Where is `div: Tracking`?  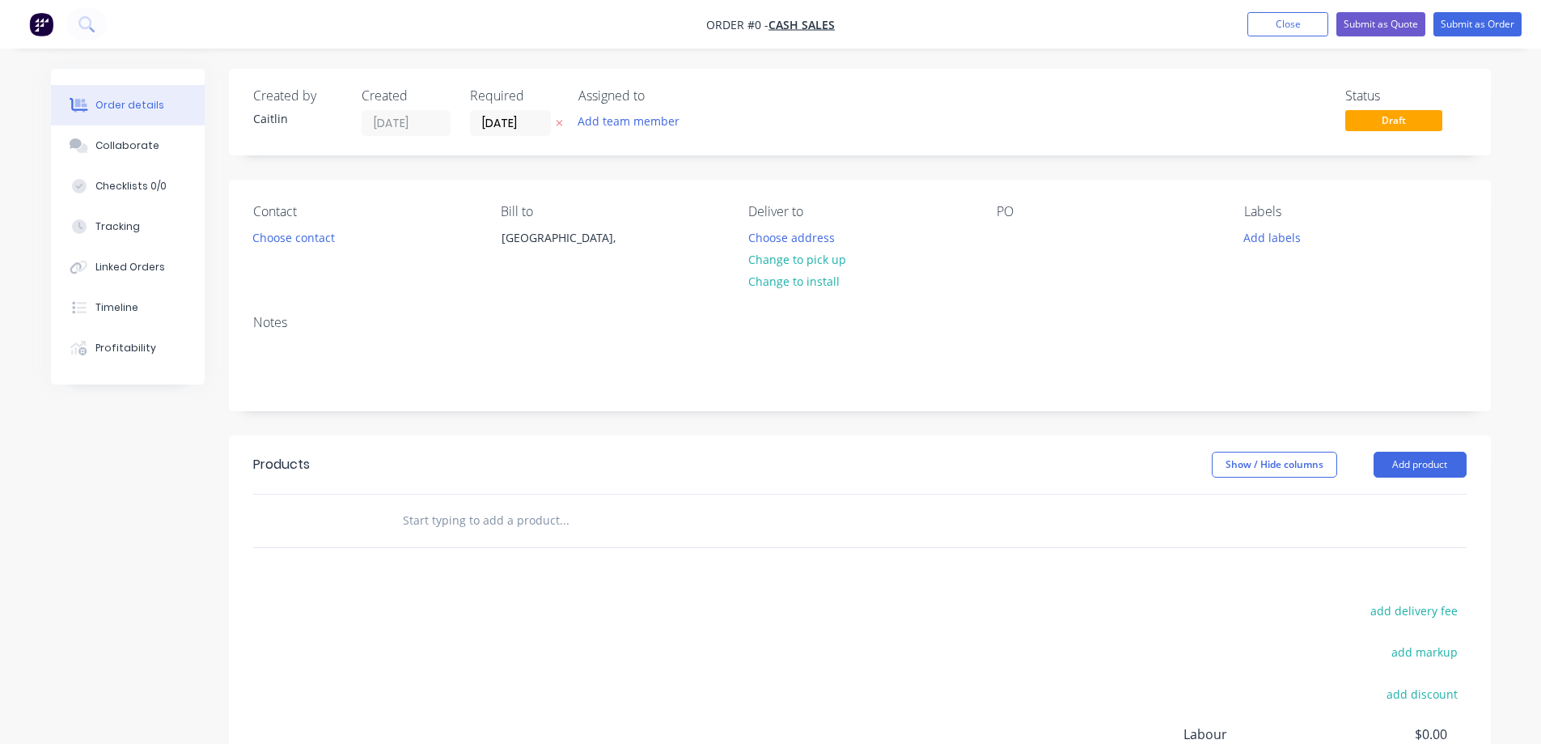 div: Tracking is located at coordinates (117, 227).